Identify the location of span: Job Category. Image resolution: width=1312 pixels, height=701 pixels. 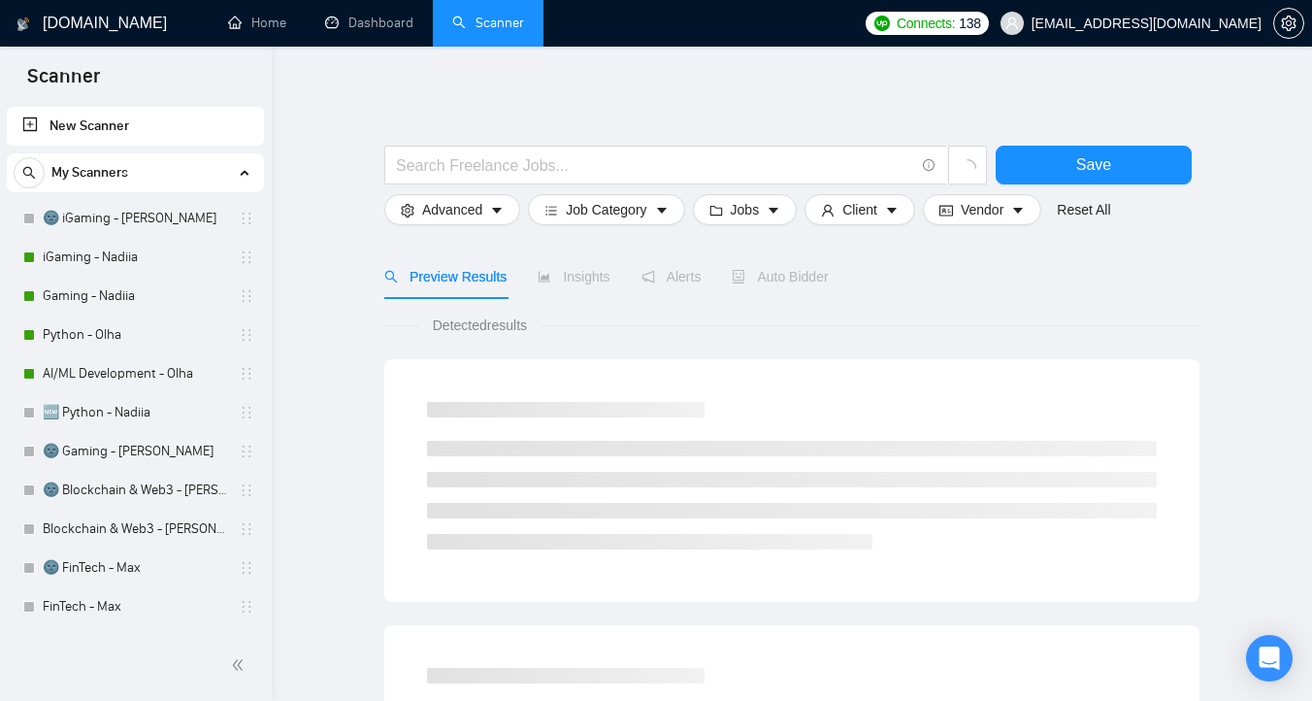
(605, 210).